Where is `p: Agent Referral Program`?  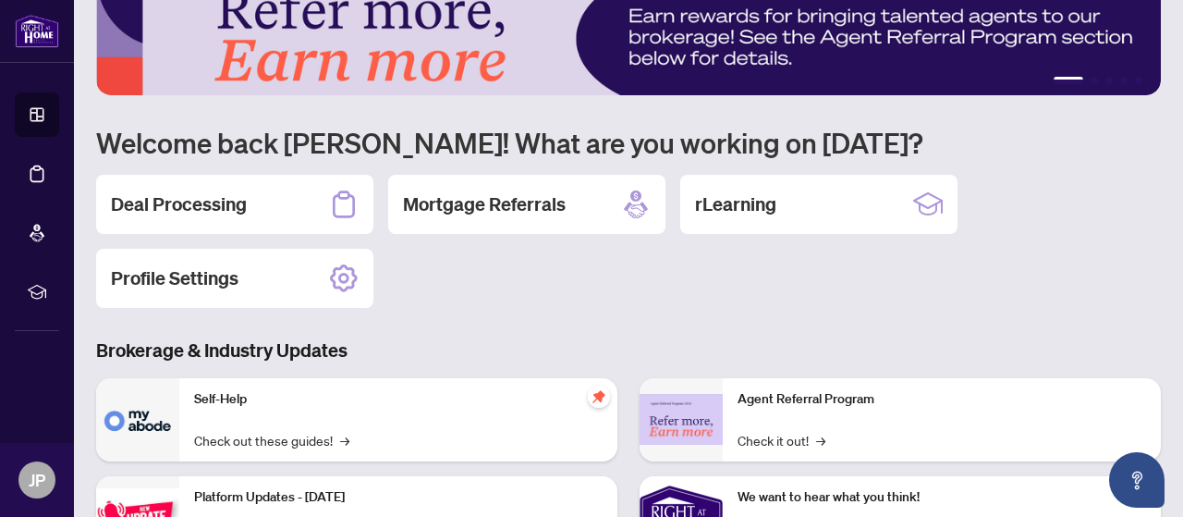
p: Agent Referral Program is located at coordinates (942, 399).